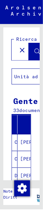  Describe the element at coordinates (24, 125) in the screenshot. I see `mat-header-cell: First Name` at that location.